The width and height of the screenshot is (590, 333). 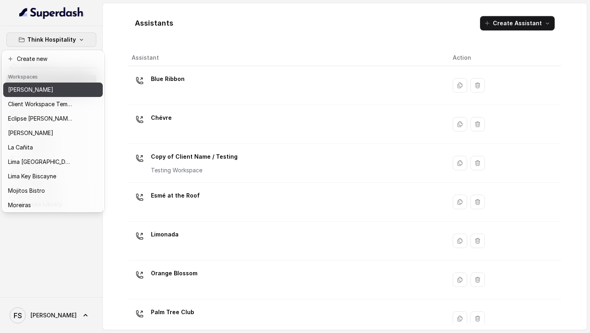 What do you see at coordinates (53, 76) in the screenshot?
I see `header: Workspaces` at bounding box center [53, 76].